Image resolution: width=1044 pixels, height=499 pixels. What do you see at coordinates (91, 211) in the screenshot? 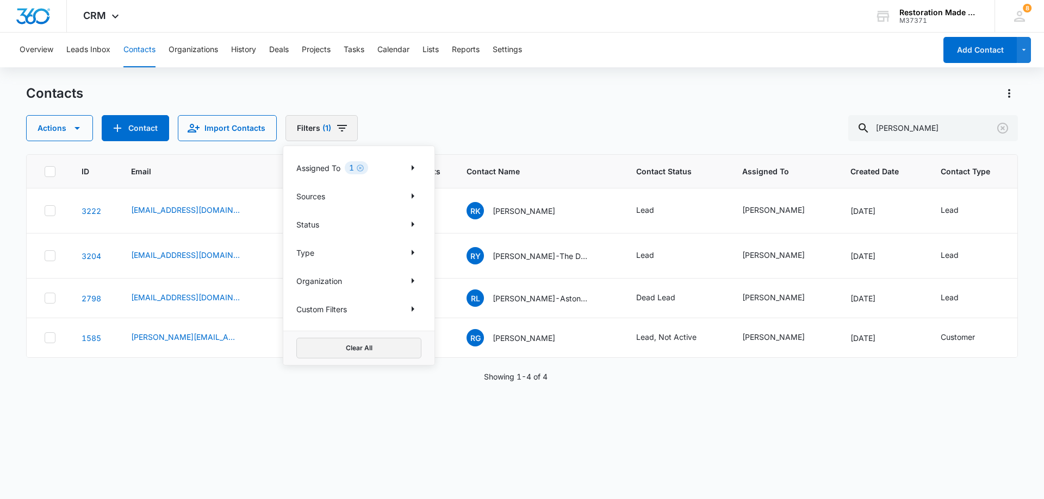
I see `a: Navigate to contact details page for Robert Kendrick` at bounding box center [91, 211].